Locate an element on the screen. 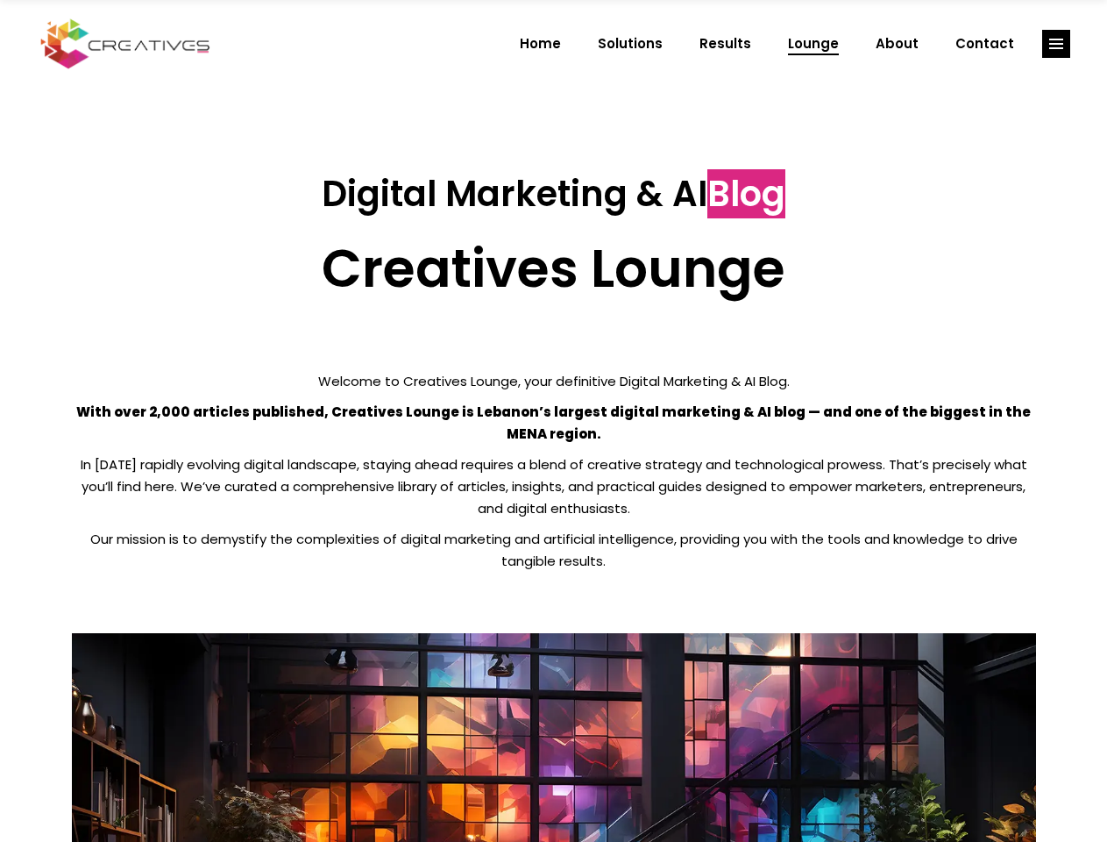  span: Results is located at coordinates (725, 44).